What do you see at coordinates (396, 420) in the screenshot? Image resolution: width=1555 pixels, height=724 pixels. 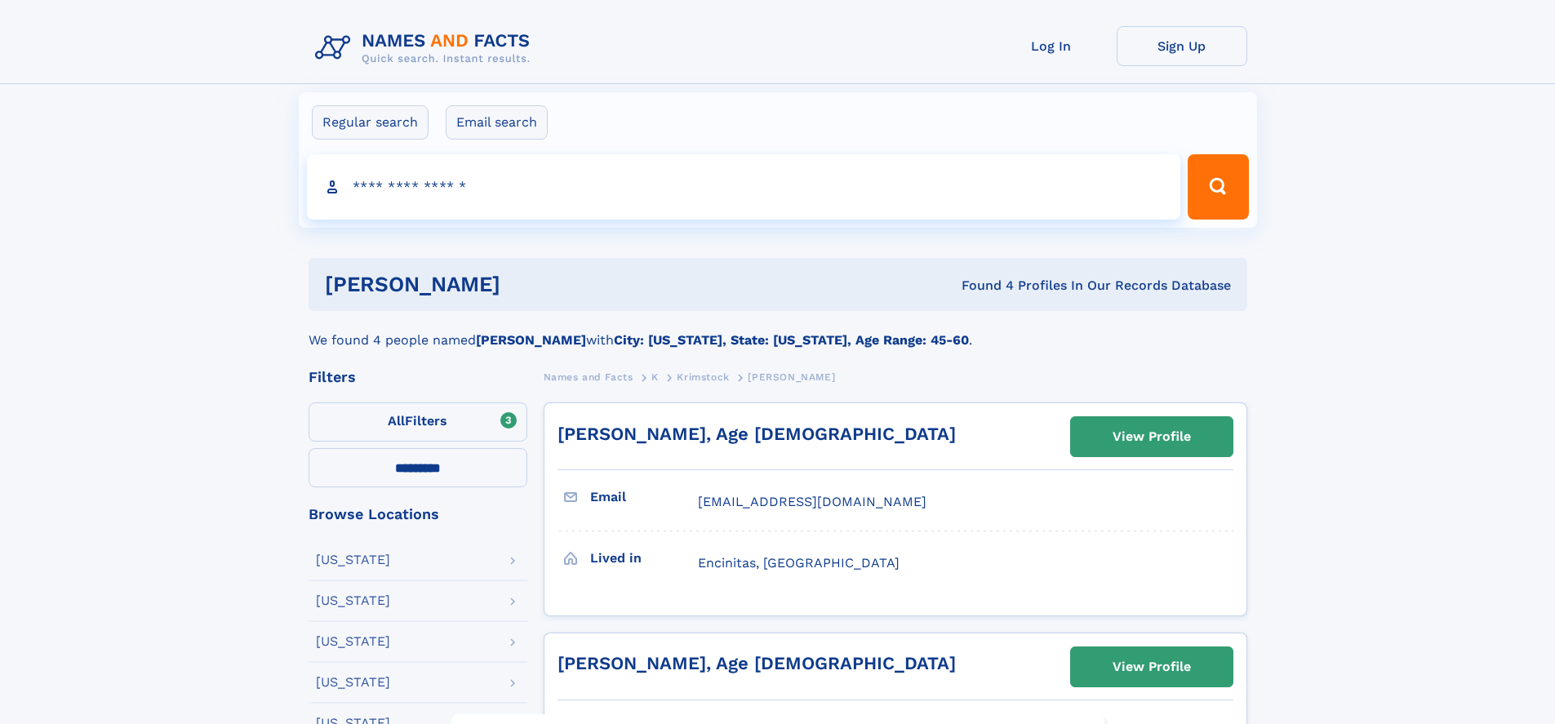 I see `span: All` at bounding box center [396, 420].